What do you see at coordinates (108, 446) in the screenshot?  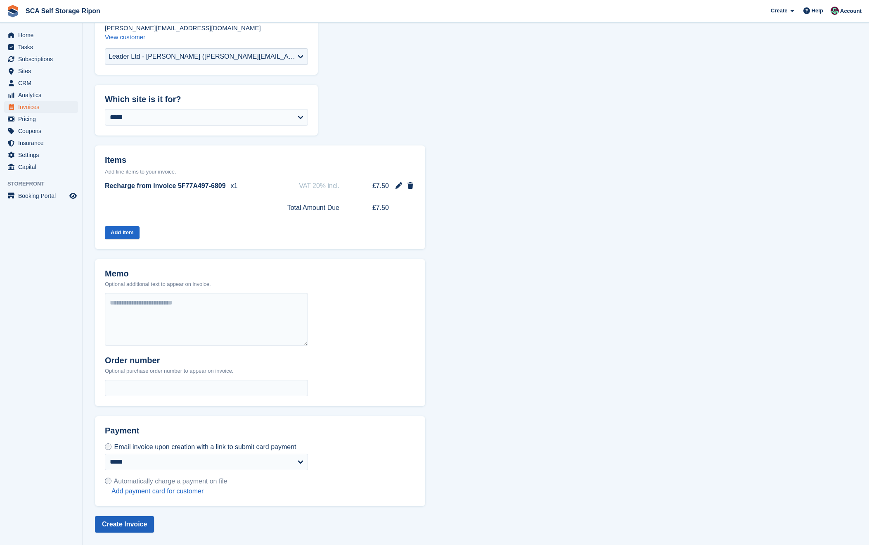 I see `input: Email invoice upon creation with a link to submit card payment` at bounding box center [108, 446].